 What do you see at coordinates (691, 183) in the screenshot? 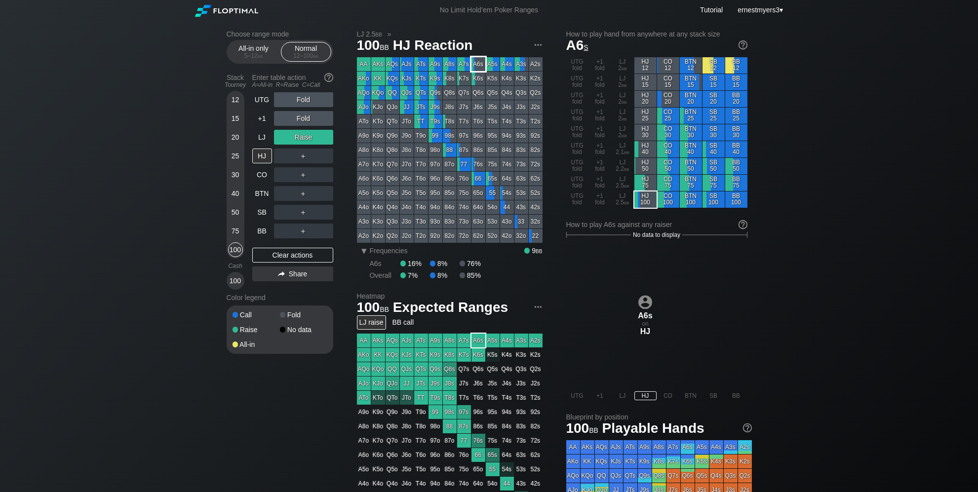
I see `div: BTN 75` at bounding box center [691, 183].